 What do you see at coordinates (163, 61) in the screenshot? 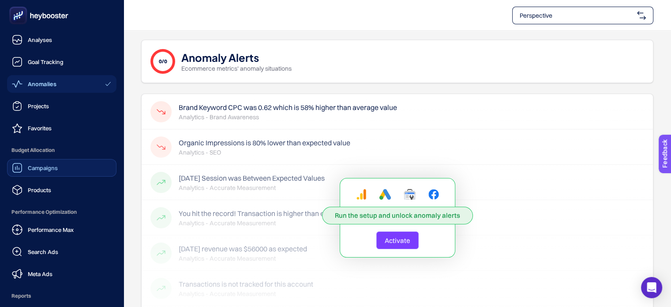
I see `span: 0/0` at bounding box center [163, 61].